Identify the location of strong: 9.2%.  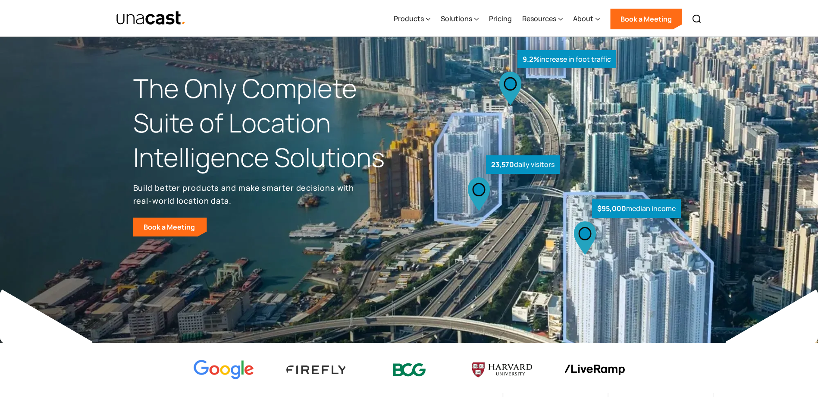
(531, 59).